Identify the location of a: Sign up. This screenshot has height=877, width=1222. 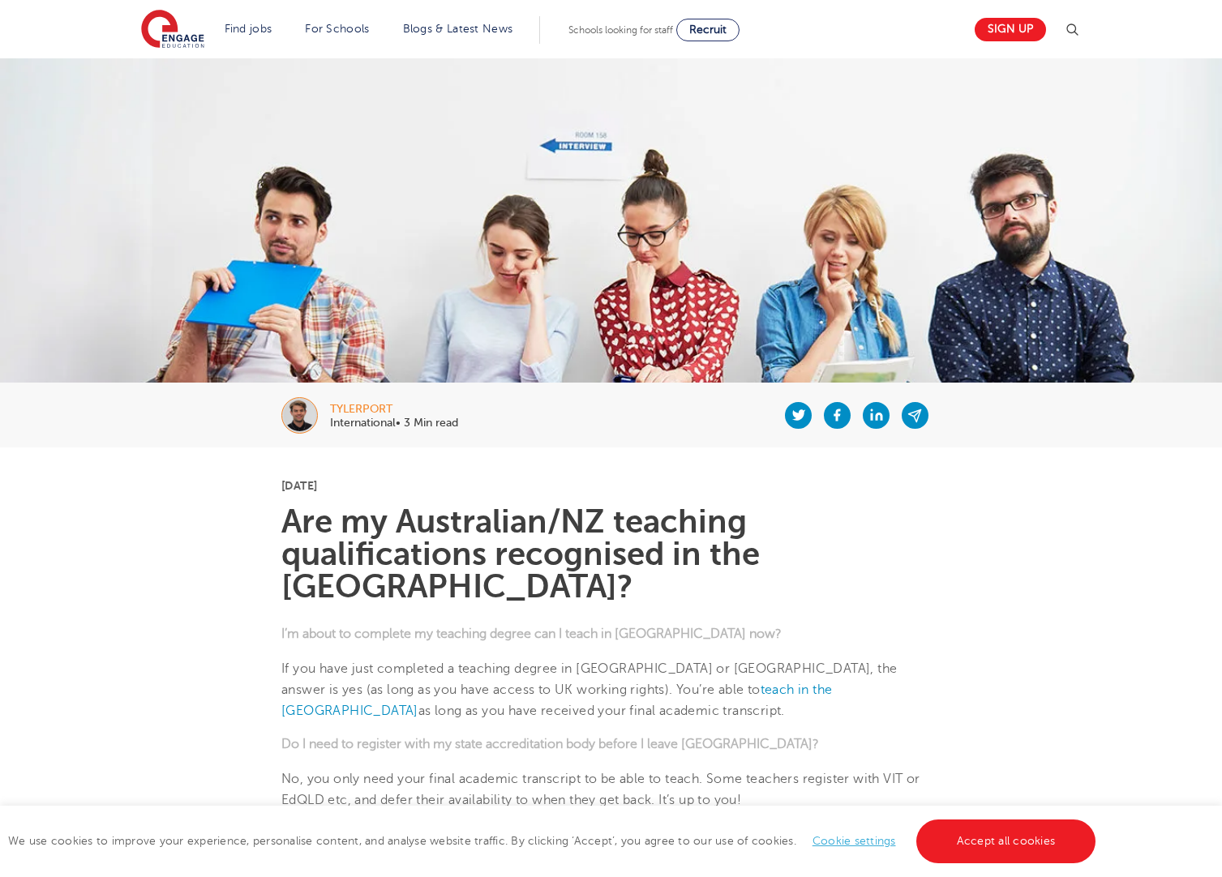
(1010, 29).